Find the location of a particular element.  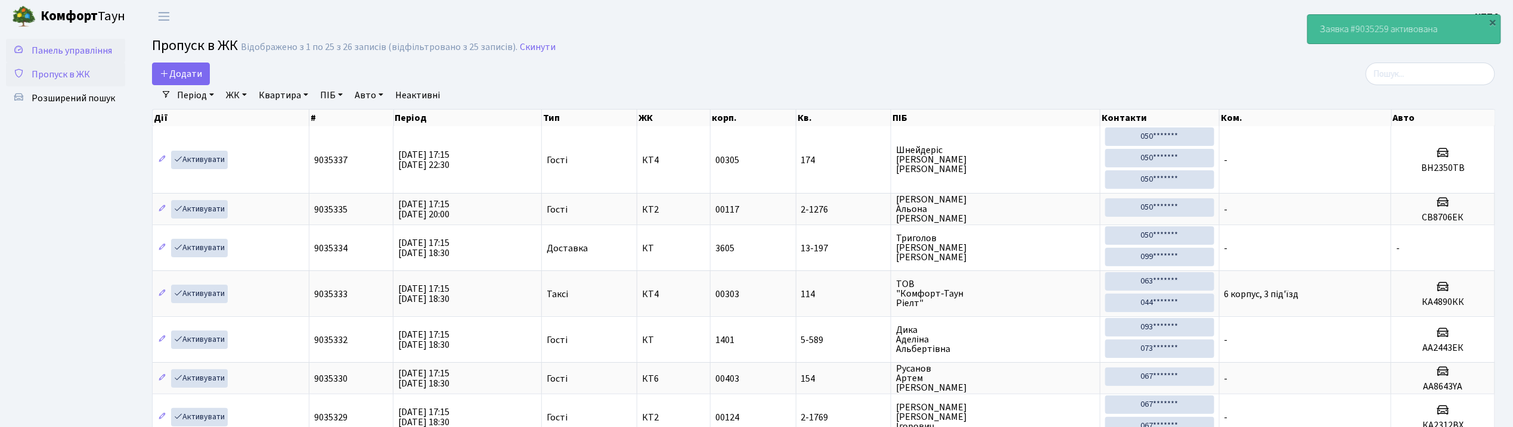

a: Період is located at coordinates (196, 95).